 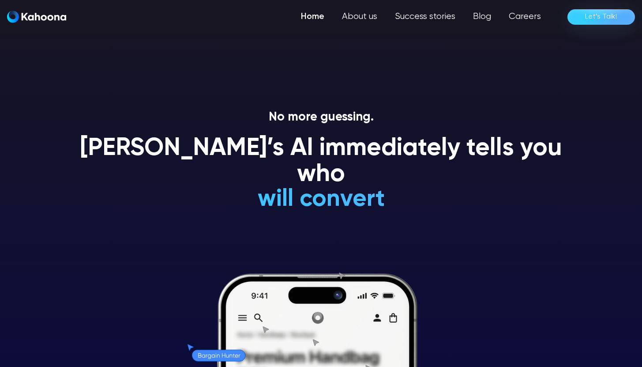 What do you see at coordinates (601, 17) in the screenshot?
I see `a: Let’s Talk!` at bounding box center [601, 17].